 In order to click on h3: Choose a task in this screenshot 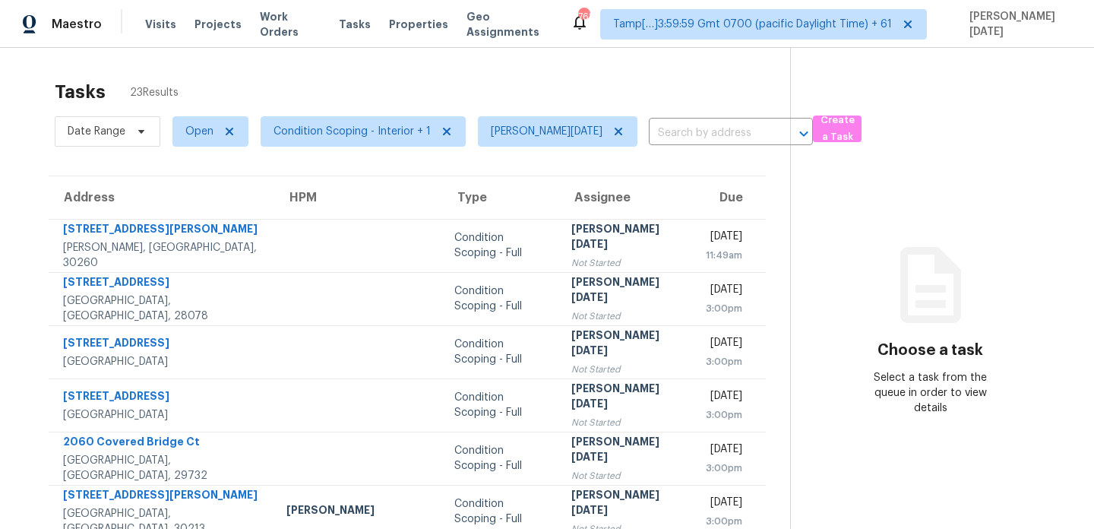, I will do `click(930, 350)`.